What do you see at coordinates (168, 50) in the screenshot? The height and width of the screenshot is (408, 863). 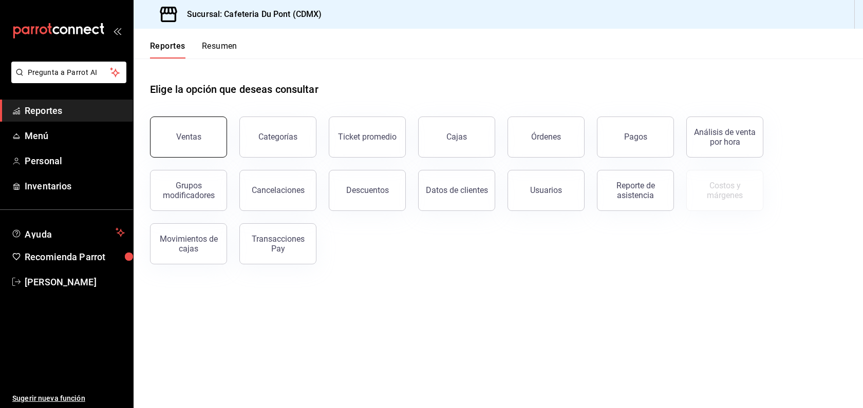 I see `button: Reportes` at bounding box center [168, 50].